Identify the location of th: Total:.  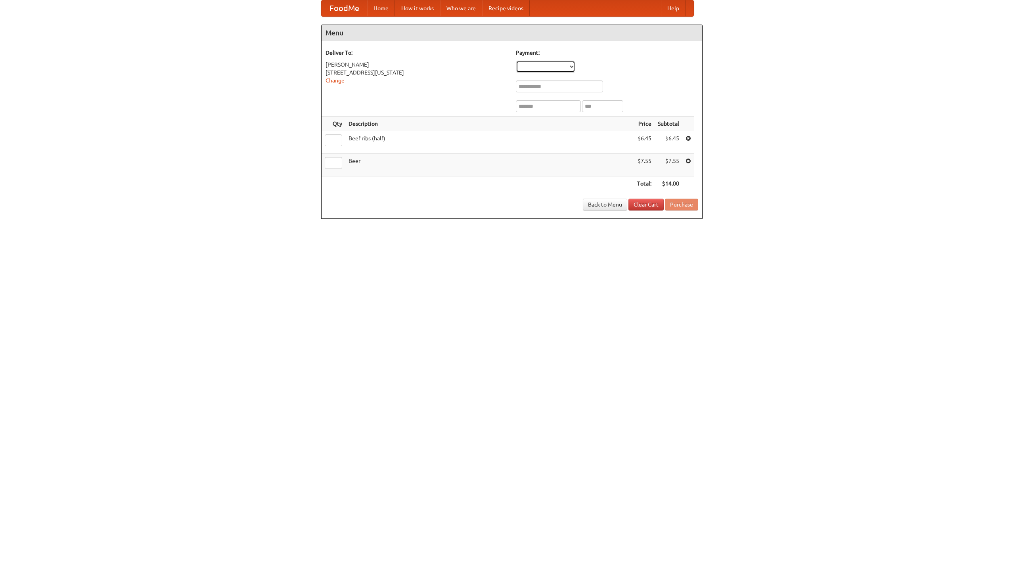
(644, 184).